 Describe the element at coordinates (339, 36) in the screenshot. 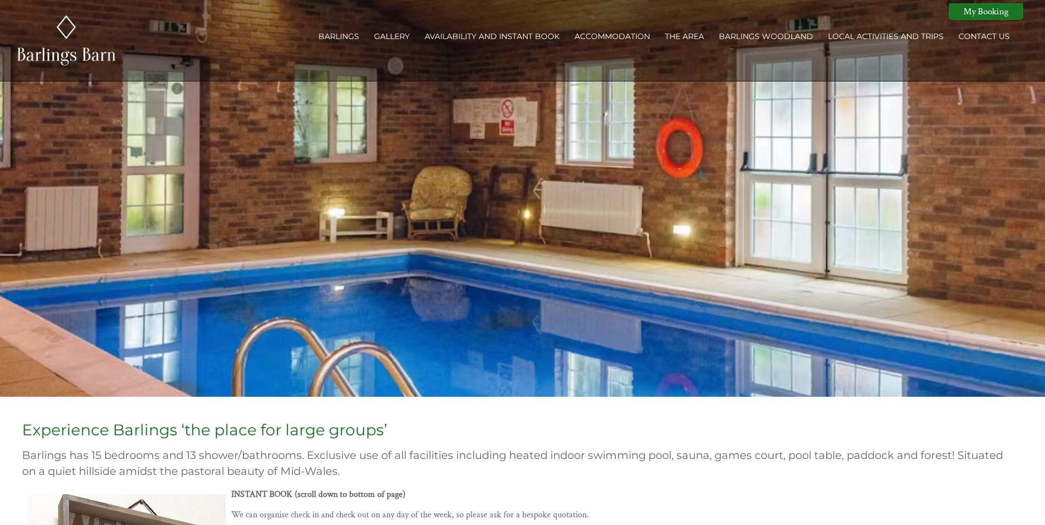

I see `a: Barlings` at that location.